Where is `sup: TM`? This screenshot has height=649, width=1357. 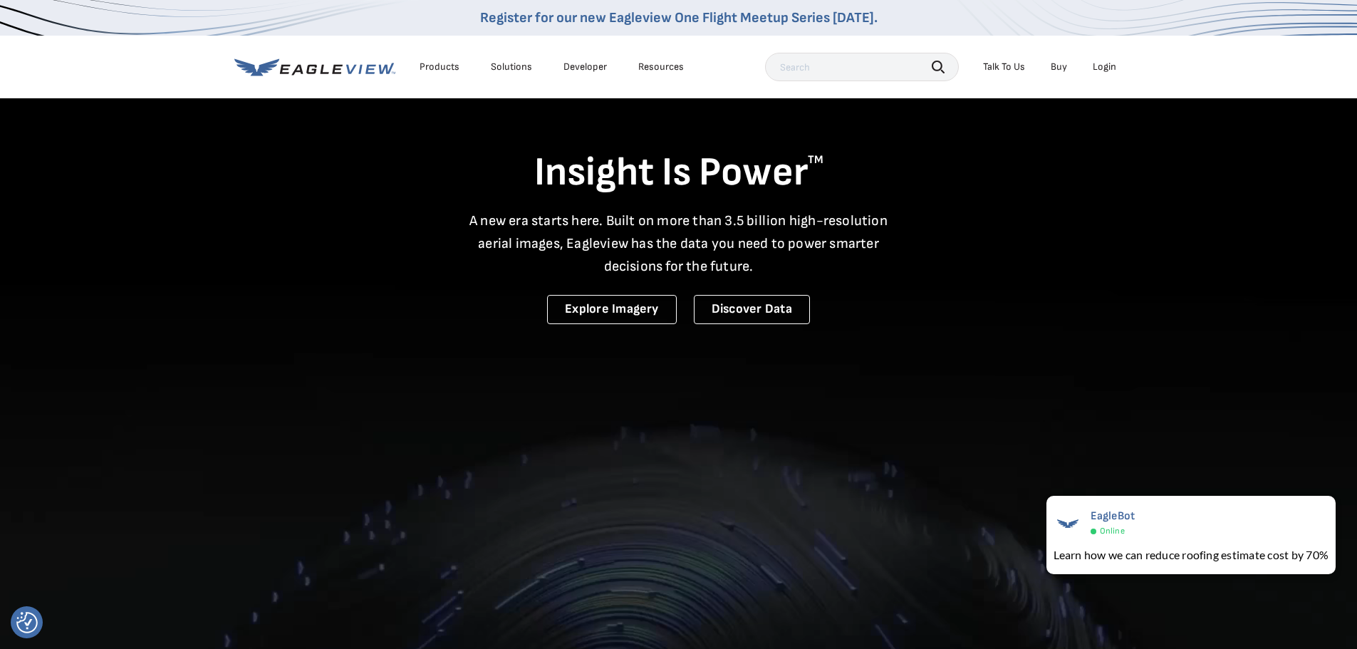
sup: TM is located at coordinates (816, 160).